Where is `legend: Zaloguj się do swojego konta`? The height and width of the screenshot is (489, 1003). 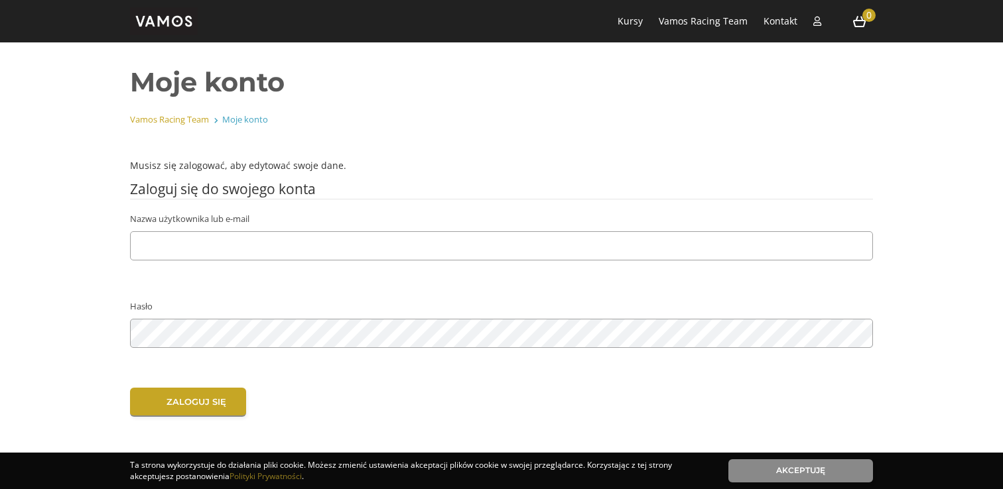
legend: Zaloguj się do swojego konta is located at coordinates (501, 189).